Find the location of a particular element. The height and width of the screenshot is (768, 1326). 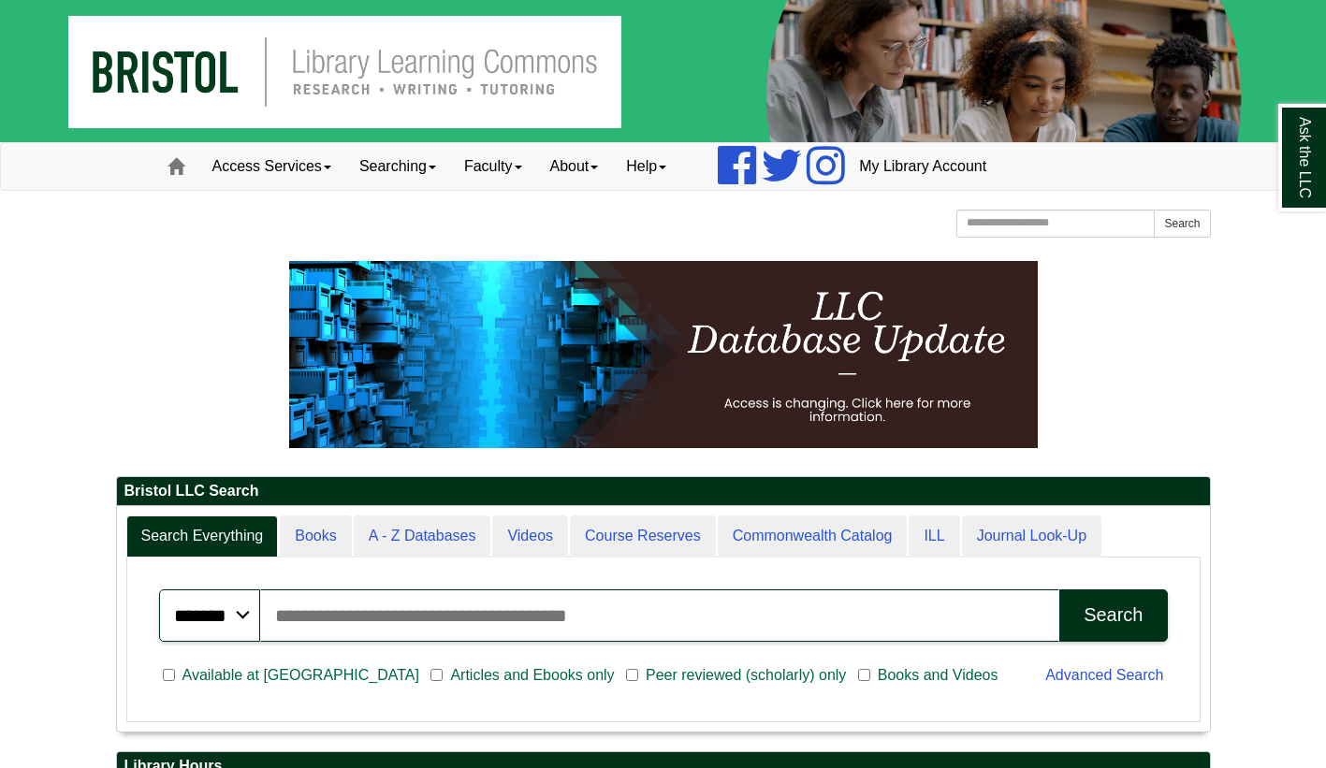

div: Search is located at coordinates (1113, 615).